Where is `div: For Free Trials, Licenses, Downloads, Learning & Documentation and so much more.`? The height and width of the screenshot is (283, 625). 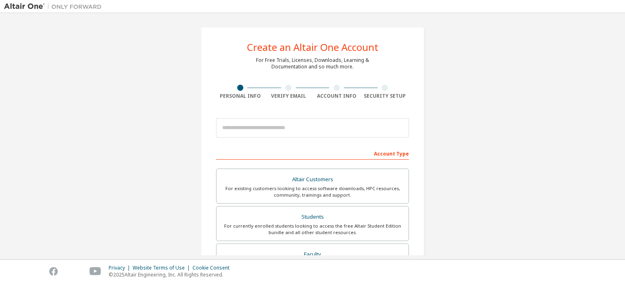 div: For Free Trials, Licenses, Downloads, Learning & Documentation and so much more. is located at coordinates (313, 63).